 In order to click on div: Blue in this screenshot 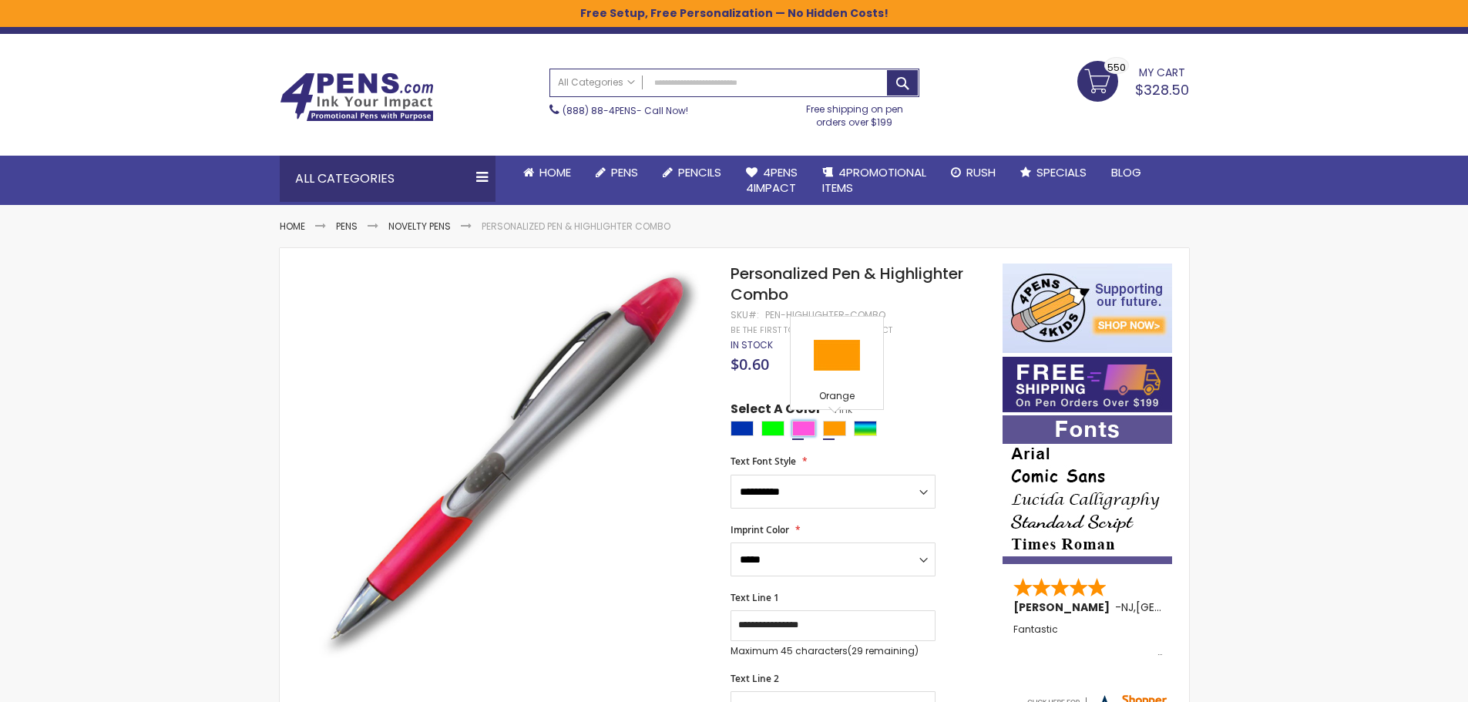, I will do `click(742, 428)`.